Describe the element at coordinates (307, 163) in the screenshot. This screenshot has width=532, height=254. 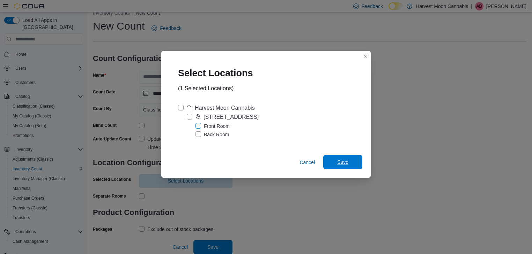
I see `button: Cancel` at that location.